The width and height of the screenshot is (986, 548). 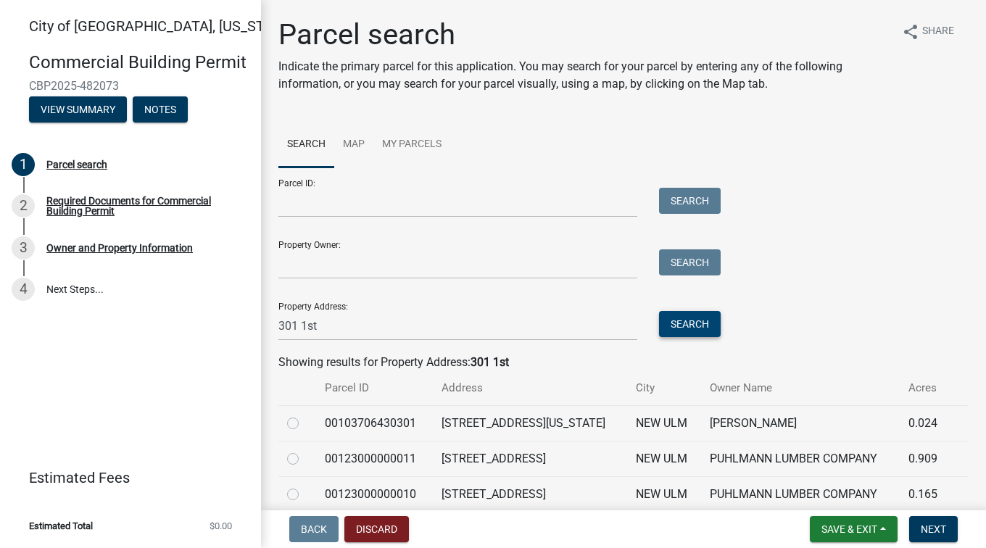 What do you see at coordinates (412, 145) in the screenshot?
I see `a: My Parcels` at bounding box center [412, 145].